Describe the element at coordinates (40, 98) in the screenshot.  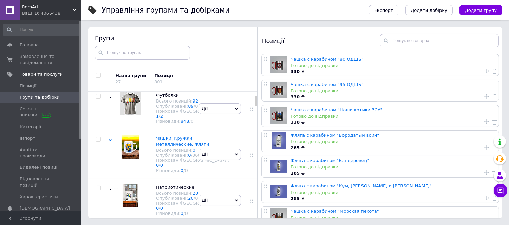
I see `span: Групи та добірки` at that location.